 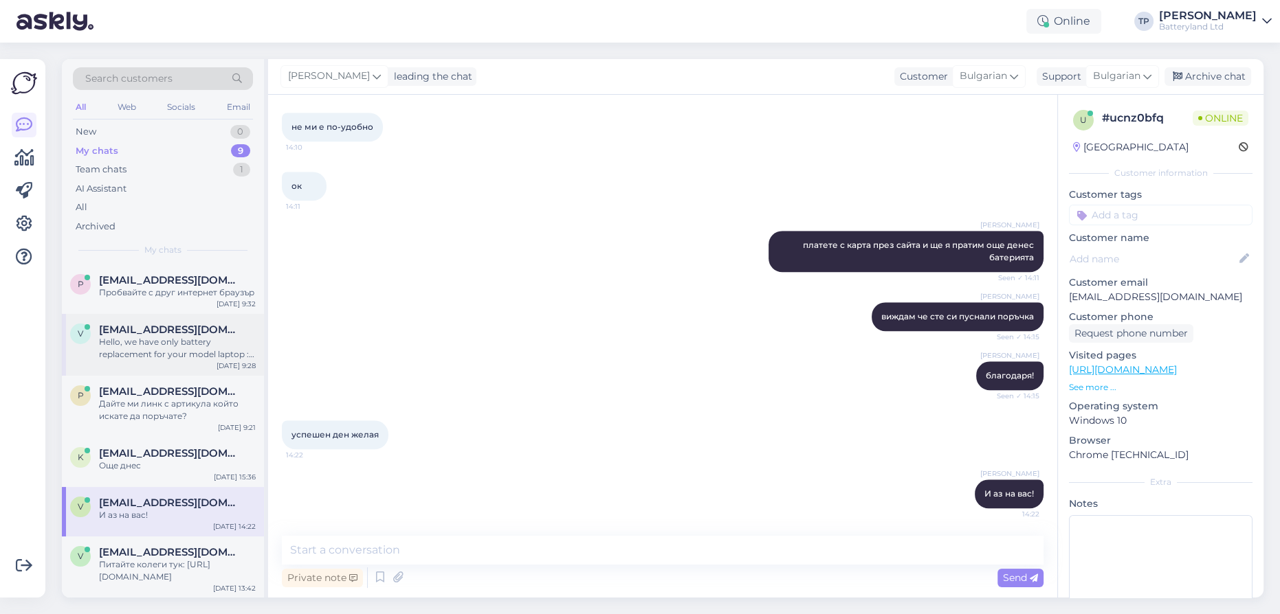 I want to click on span: благодаря!, so click(x=1010, y=375).